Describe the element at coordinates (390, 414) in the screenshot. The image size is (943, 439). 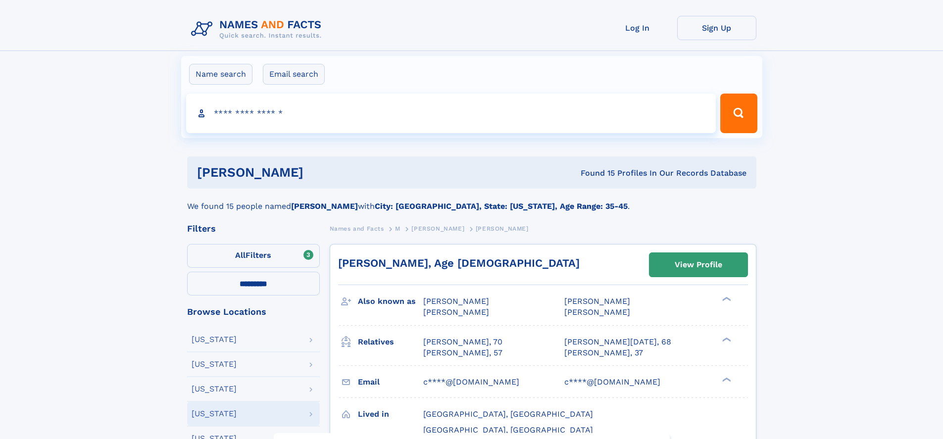
I see `h3: Lived in` at that location.